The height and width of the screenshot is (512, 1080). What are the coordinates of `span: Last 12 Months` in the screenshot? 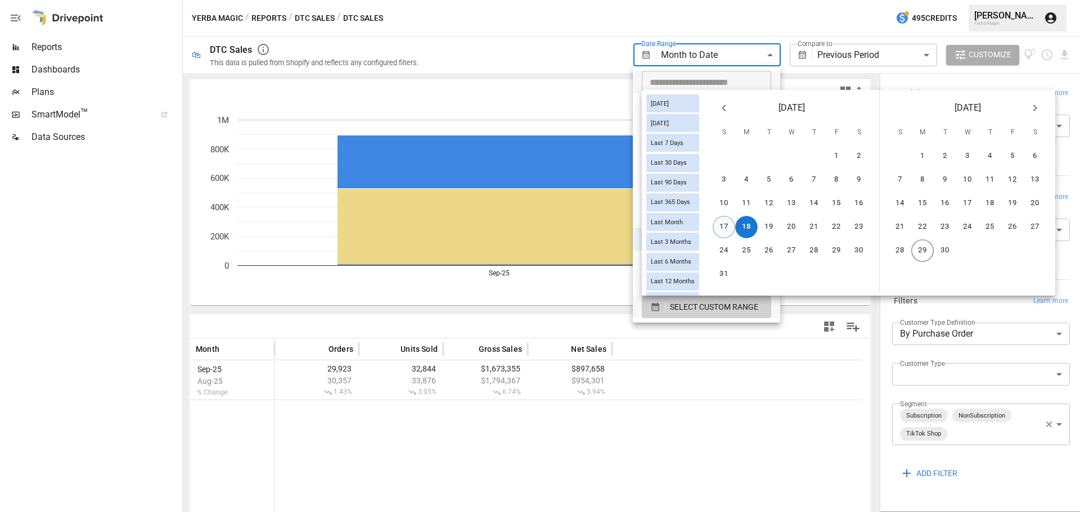 It's located at (673, 281).